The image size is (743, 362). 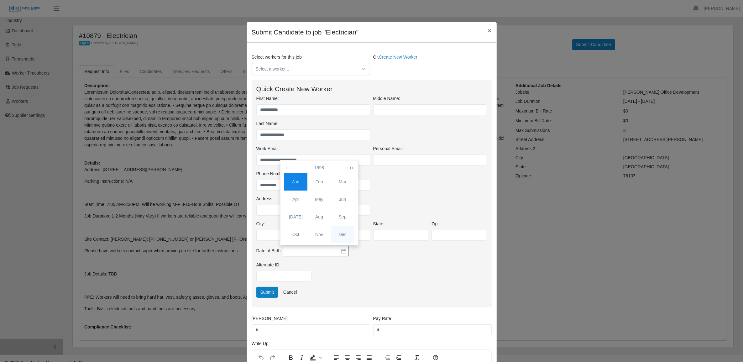 I want to click on a: Create New Worker, so click(x=398, y=57).